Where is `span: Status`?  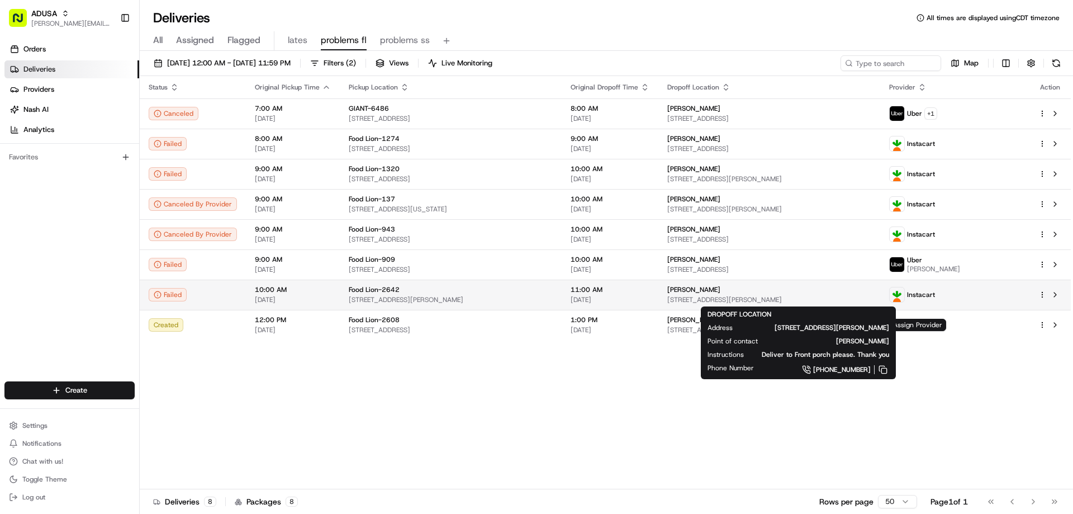
span: Status is located at coordinates (158, 87).